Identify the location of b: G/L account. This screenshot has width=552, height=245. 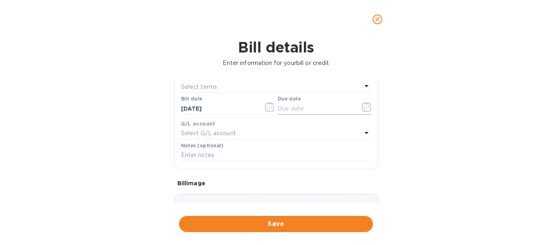
(198, 124).